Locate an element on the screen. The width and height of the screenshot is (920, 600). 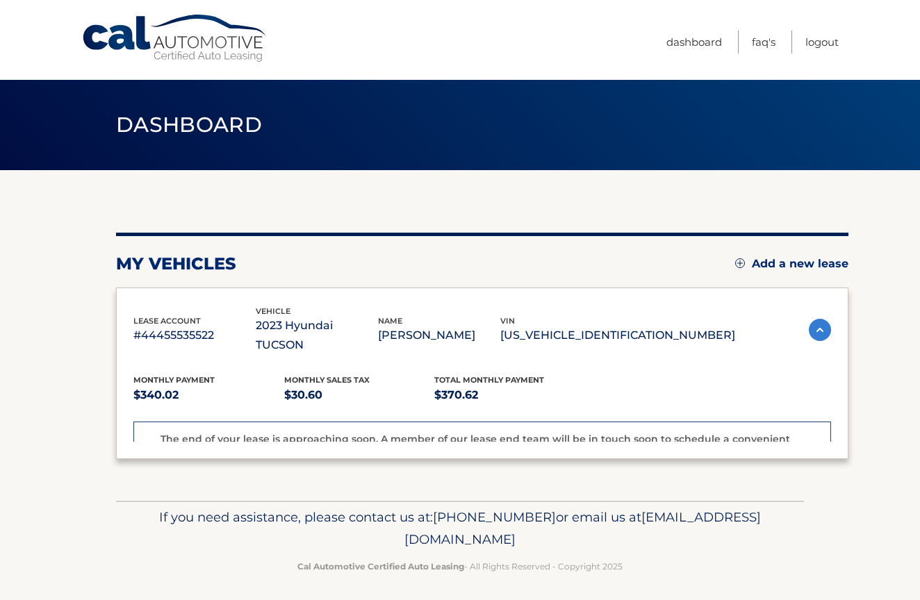
p: $370.62 is located at coordinates (509, 395).